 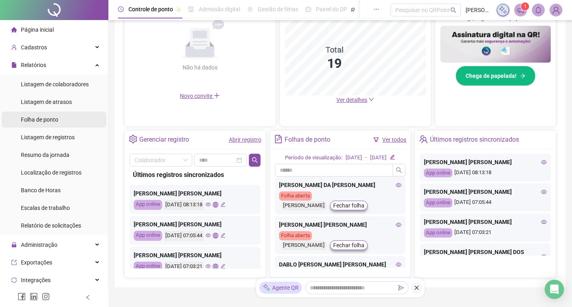 I want to click on span: 1, so click(x=525, y=6).